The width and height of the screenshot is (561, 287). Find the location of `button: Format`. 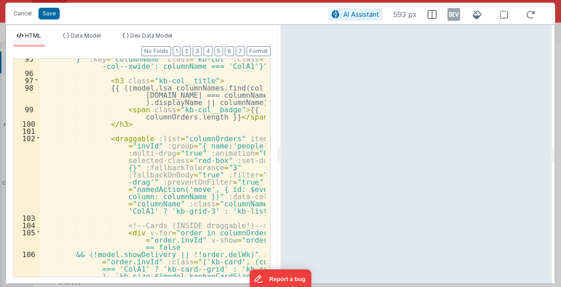

button: Format is located at coordinates (258, 51).